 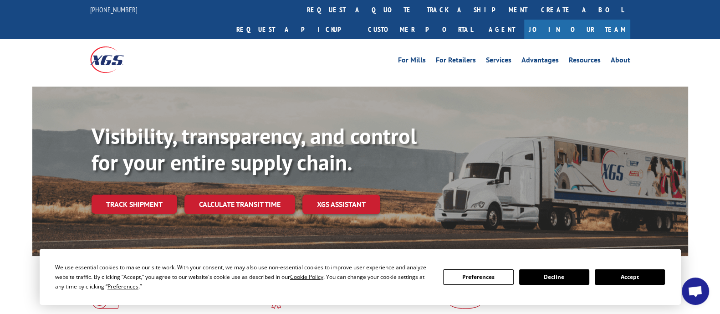 What do you see at coordinates (123, 286) in the screenshot?
I see `span: Preferences` at bounding box center [123, 286].